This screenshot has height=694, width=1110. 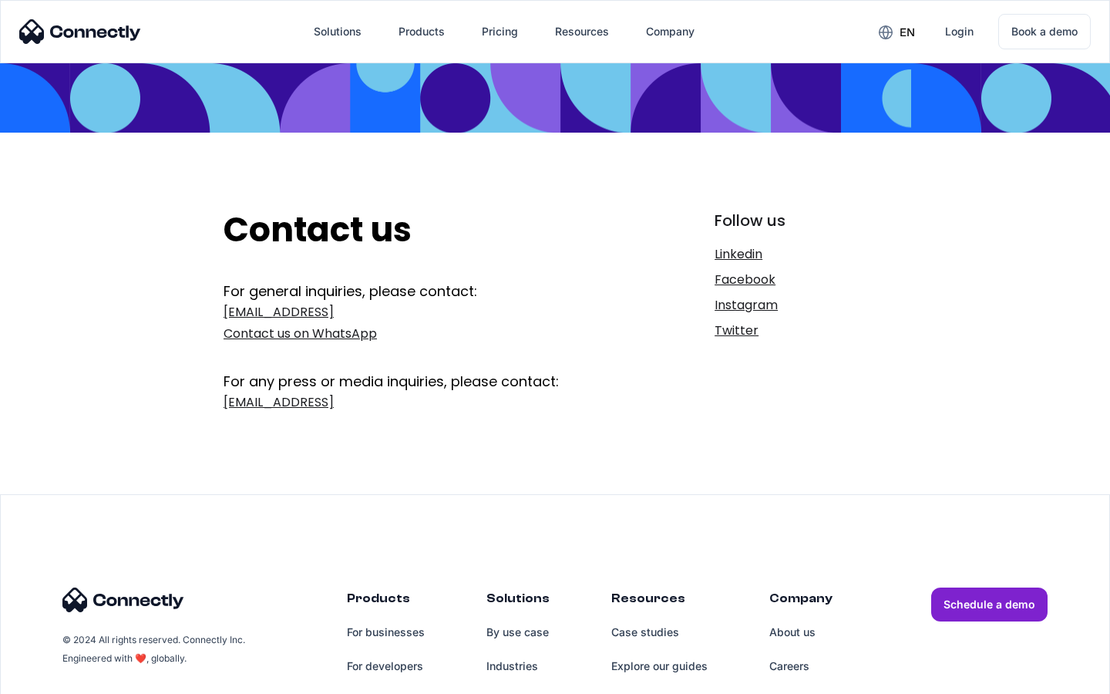 What do you see at coordinates (419, 230) in the screenshot?
I see `h2: Contact us` at bounding box center [419, 230].